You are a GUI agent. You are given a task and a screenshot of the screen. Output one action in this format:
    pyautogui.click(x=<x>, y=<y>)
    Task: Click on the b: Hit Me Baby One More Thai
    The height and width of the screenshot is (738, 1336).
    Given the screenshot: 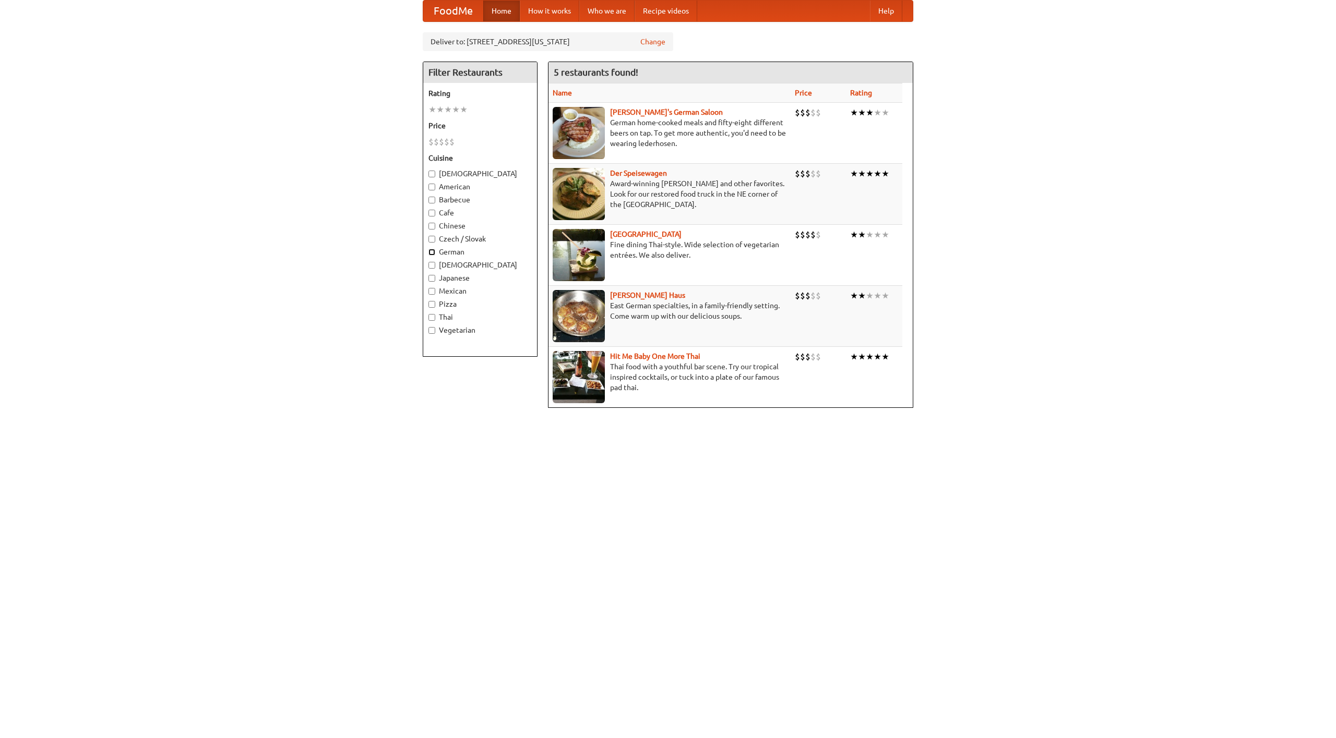 What is the action you would take?
    pyautogui.click(x=655, y=356)
    